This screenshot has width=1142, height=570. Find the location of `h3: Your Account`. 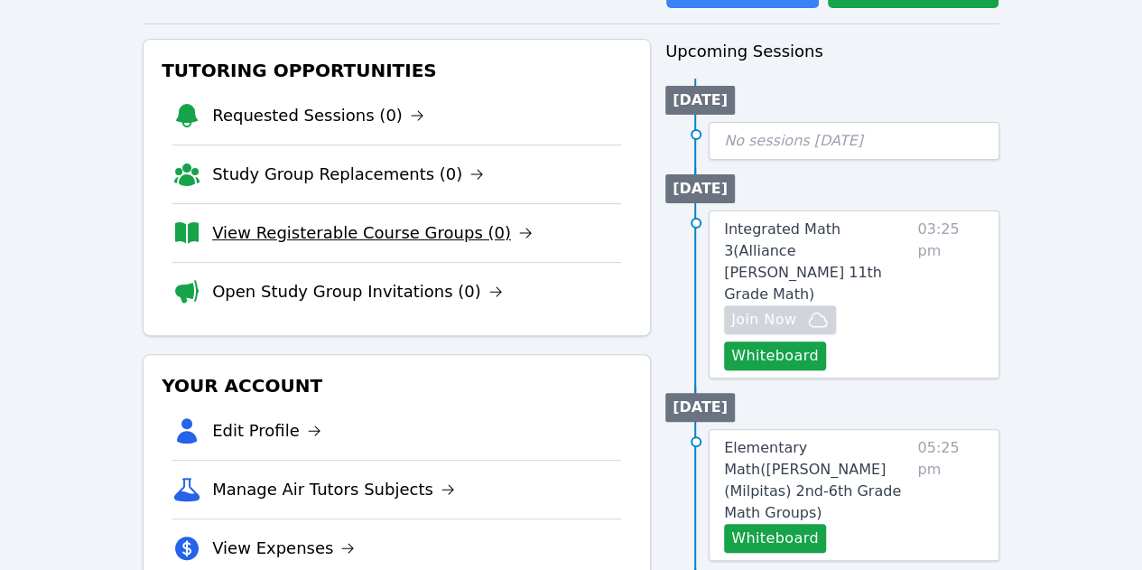

h3: Your Account is located at coordinates (396, 386).